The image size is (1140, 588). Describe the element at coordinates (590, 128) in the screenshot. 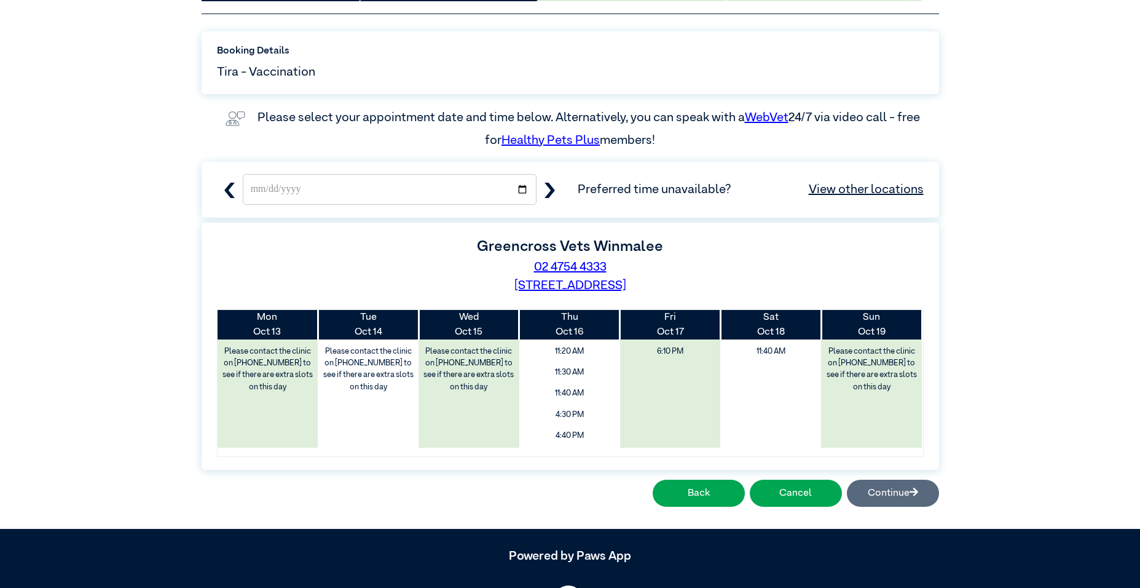

I see `label: Please select your appointment date and time below. Alternatively, you can speak with a 24/7 via ...` at that location.